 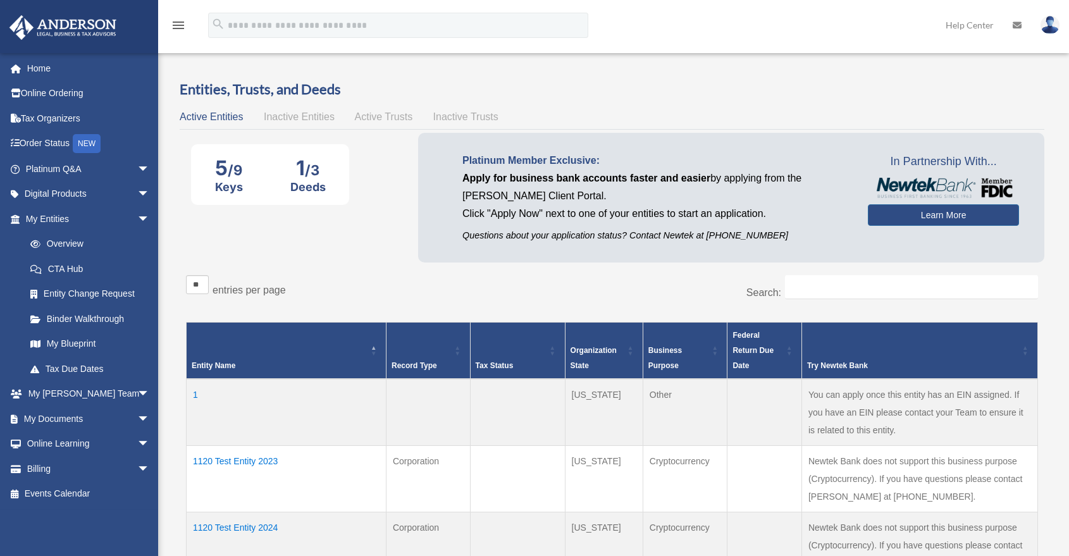 What do you see at coordinates (90, 344) in the screenshot?
I see `a: My Blueprint` at bounding box center [90, 344].